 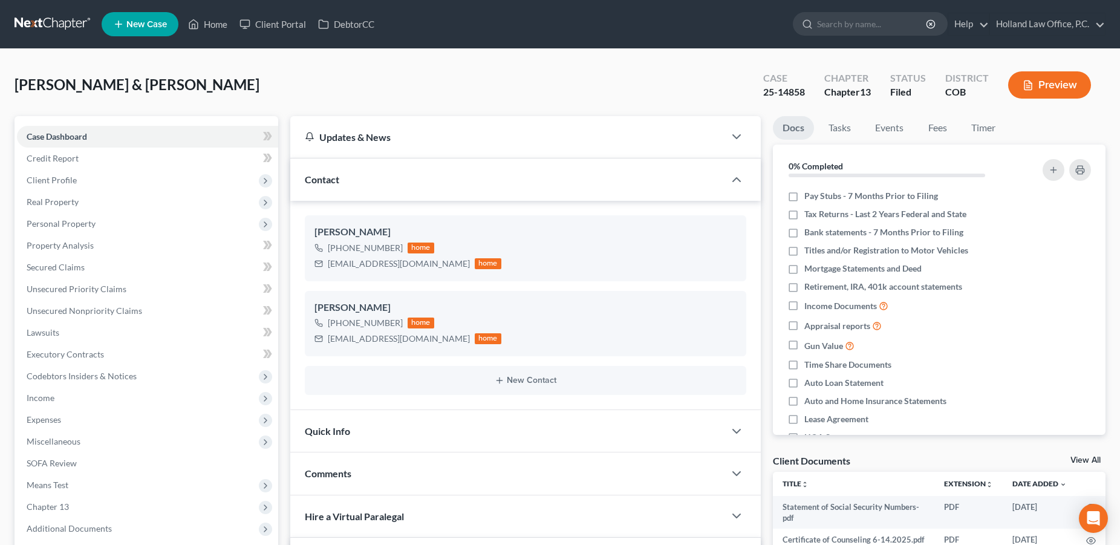 What do you see at coordinates (328, 473) in the screenshot?
I see `span: Comments` at bounding box center [328, 473].